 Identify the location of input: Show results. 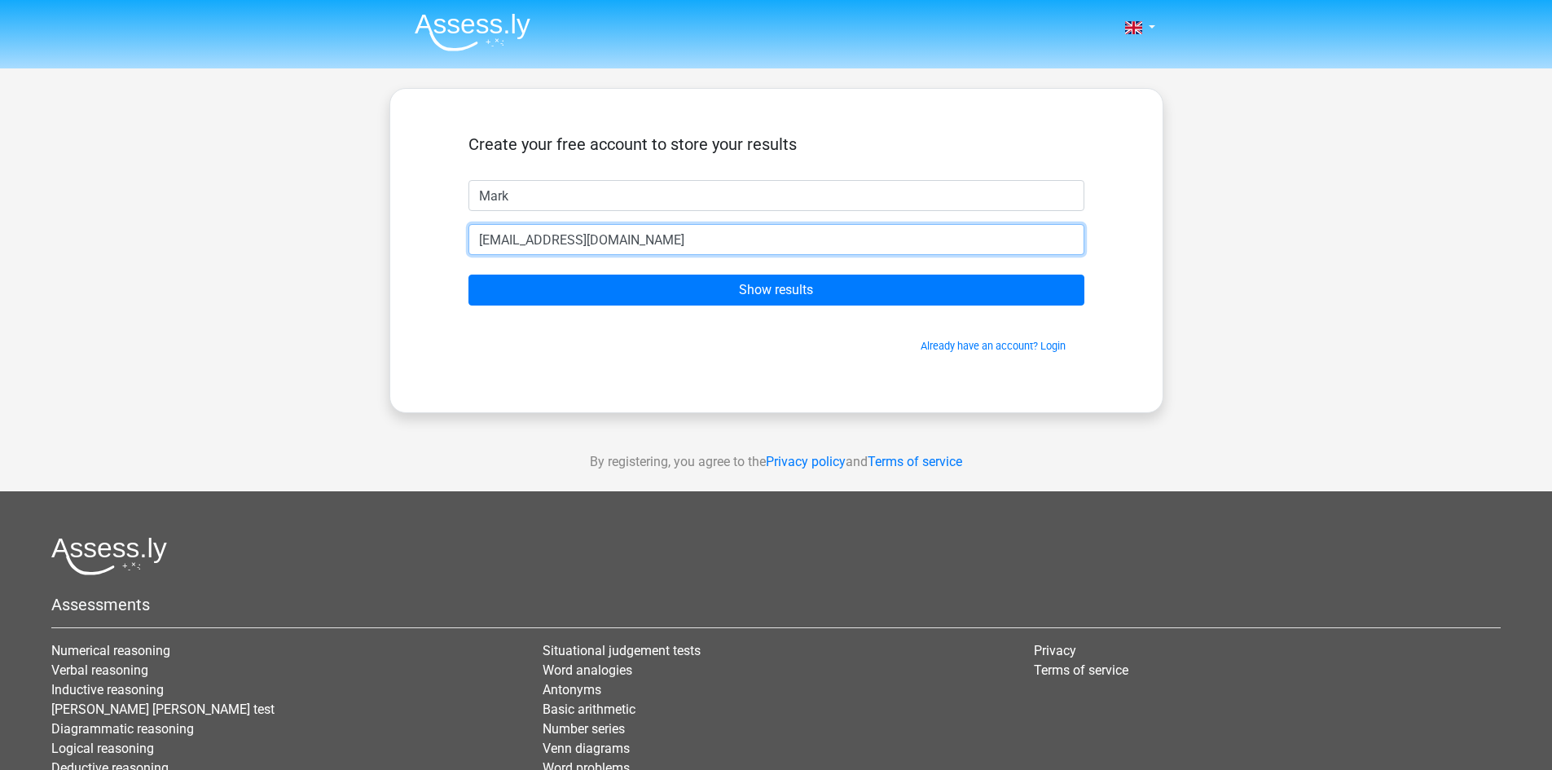
(777, 290).